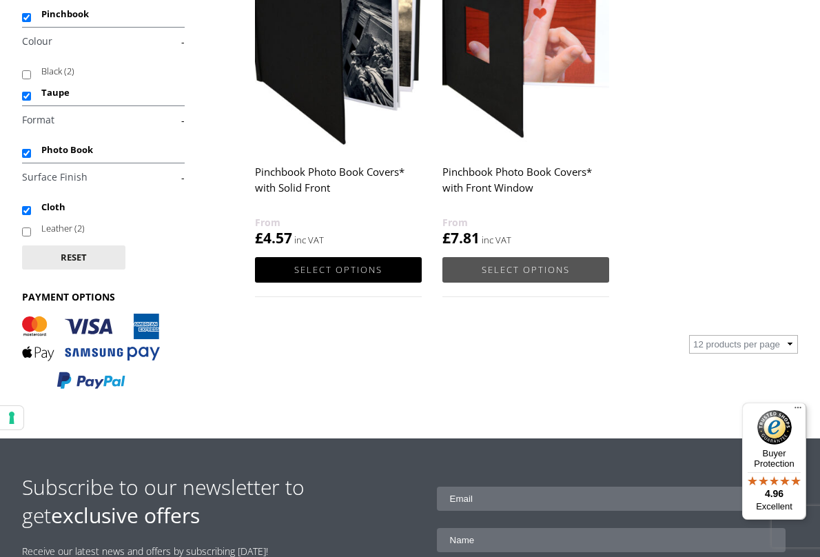 This screenshot has height=557, width=820. What do you see at coordinates (774, 427) in the screenshot?
I see `img: Trusted Shops Trustmark` at bounding box center [774, 427].